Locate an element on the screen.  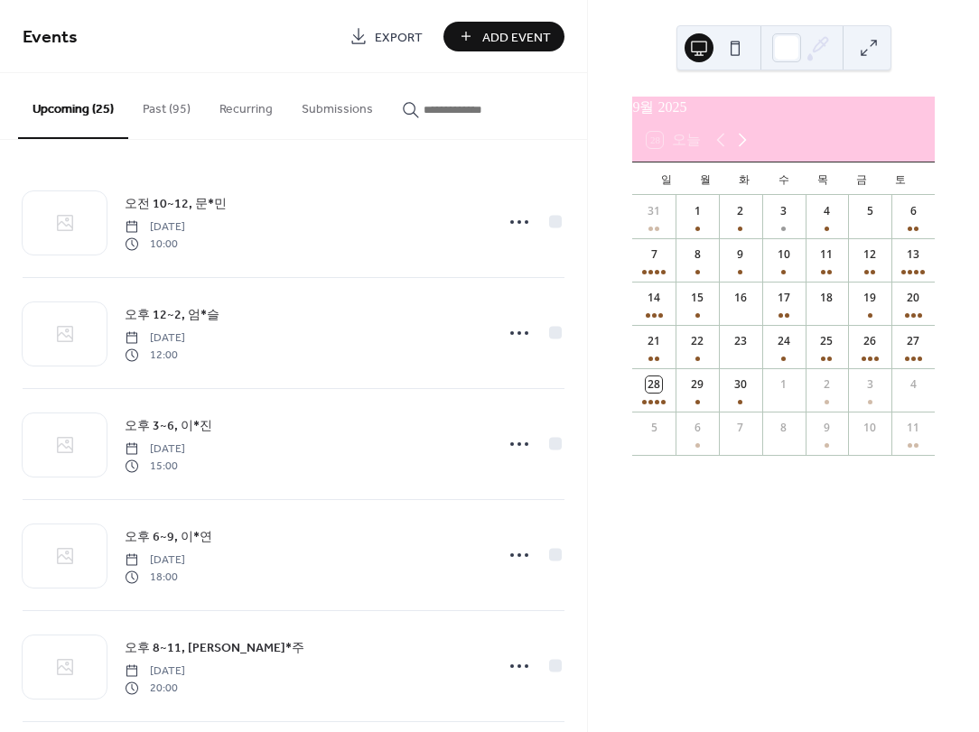
div: 28 is located at coordinates (654, 385).